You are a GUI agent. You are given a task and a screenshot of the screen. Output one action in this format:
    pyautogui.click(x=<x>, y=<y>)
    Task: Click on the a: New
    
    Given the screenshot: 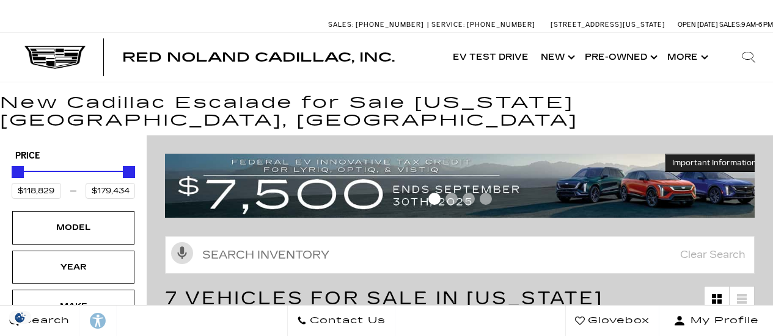 What is the action you would take?
    pyautogui.click(x=556, y=57)
    